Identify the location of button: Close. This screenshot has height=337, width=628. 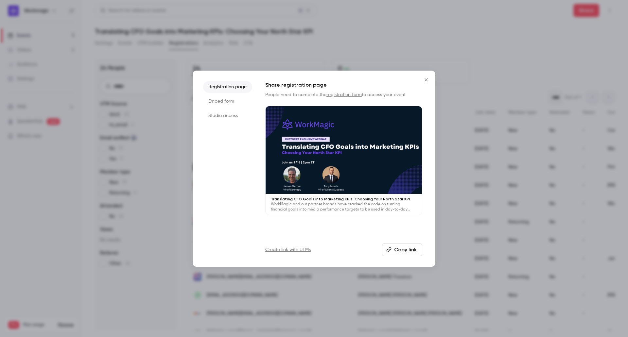
(426, 80).